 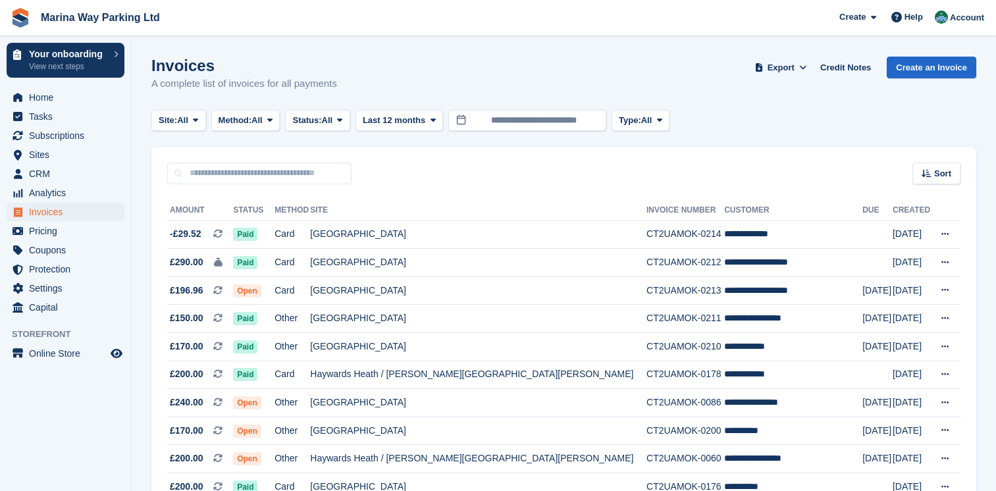 What do you see at coordinates (685, 318) in the screenshot?
I see `td: CT2UAMOK-0211` at bounding box center [685, 318].